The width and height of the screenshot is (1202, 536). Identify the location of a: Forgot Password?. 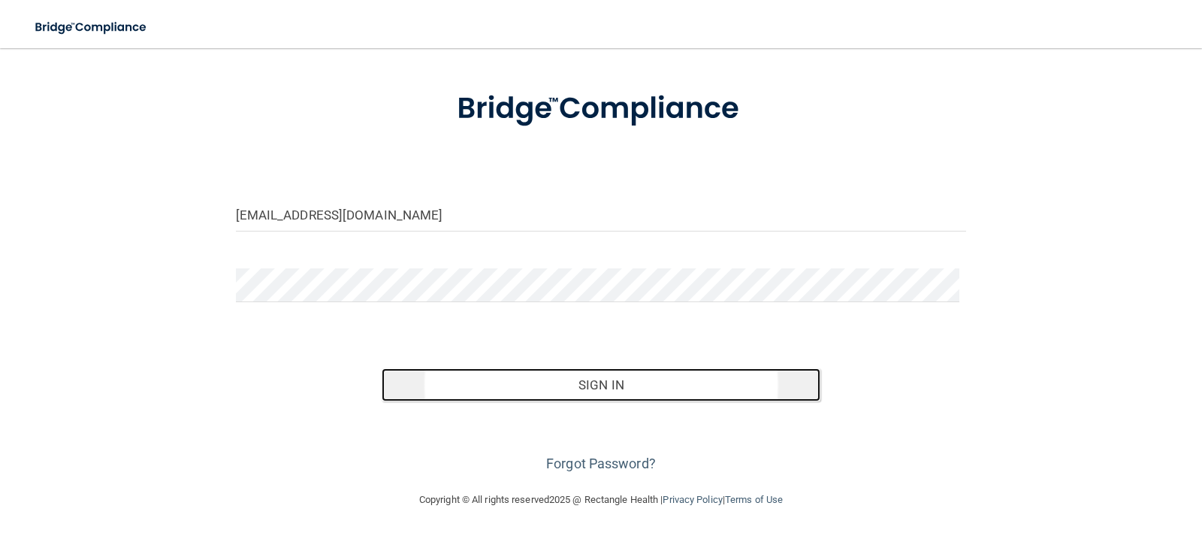
(601, 463).